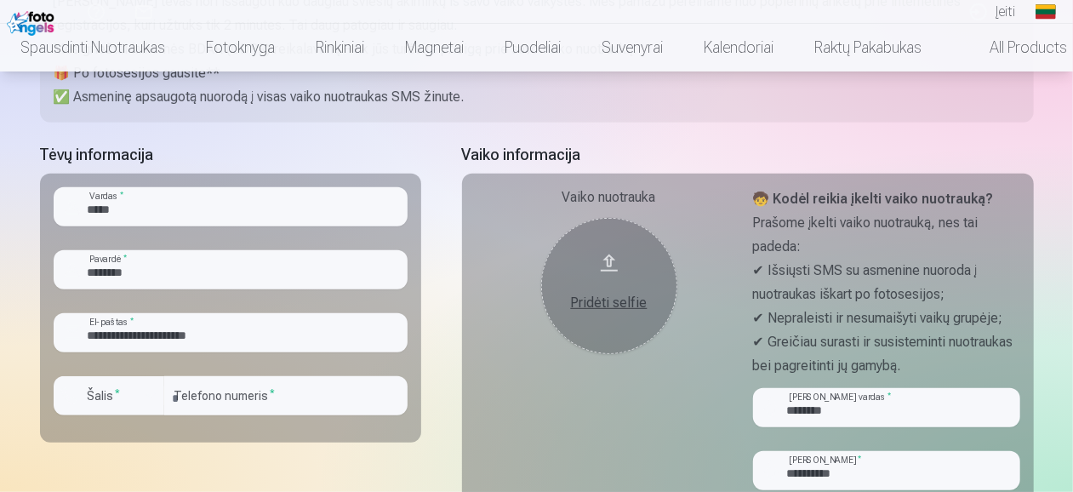 The height and width of the screenshot is (492, 1073). Describe the element at coordinates (537, 97) in the screenshot. I see `p: ✅ Asmeninę apsaugotą nuorodą į visas vaiko nuotraukas SMS žinute.` at that location.